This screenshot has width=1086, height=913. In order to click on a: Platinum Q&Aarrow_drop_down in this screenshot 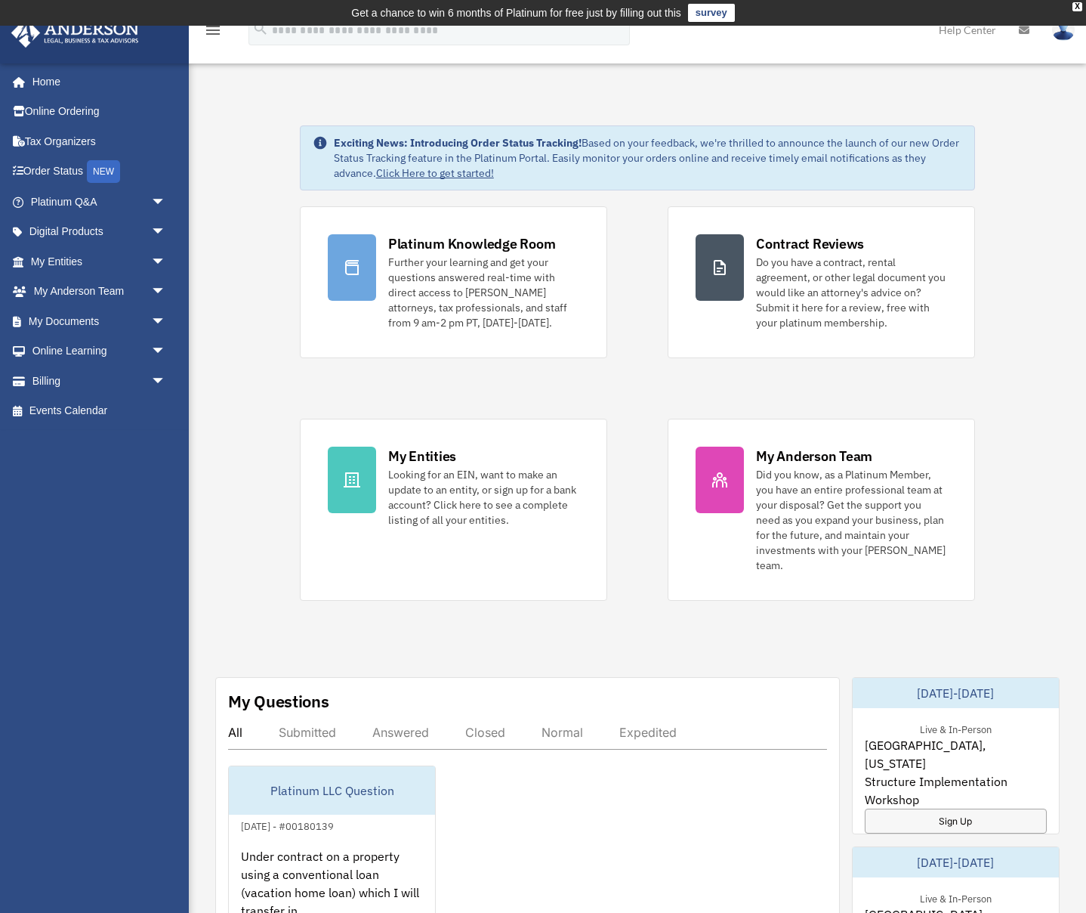, I will do `click(100, 202)`.